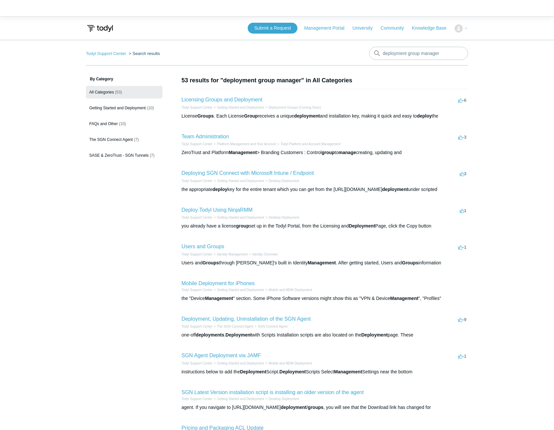 The width and height of the screenshot is (554, 430). I want to click on span: All Categories, so click(102, 92).